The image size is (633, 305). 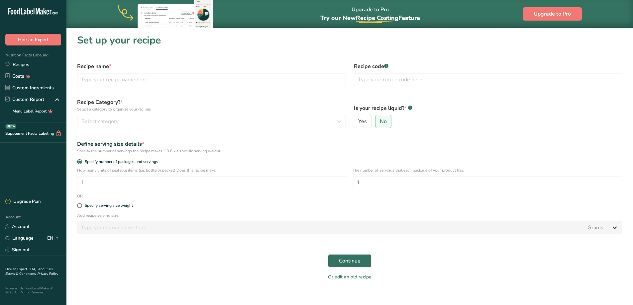 I want to click on a: Privacy Policy, so click(x=48, y=274).